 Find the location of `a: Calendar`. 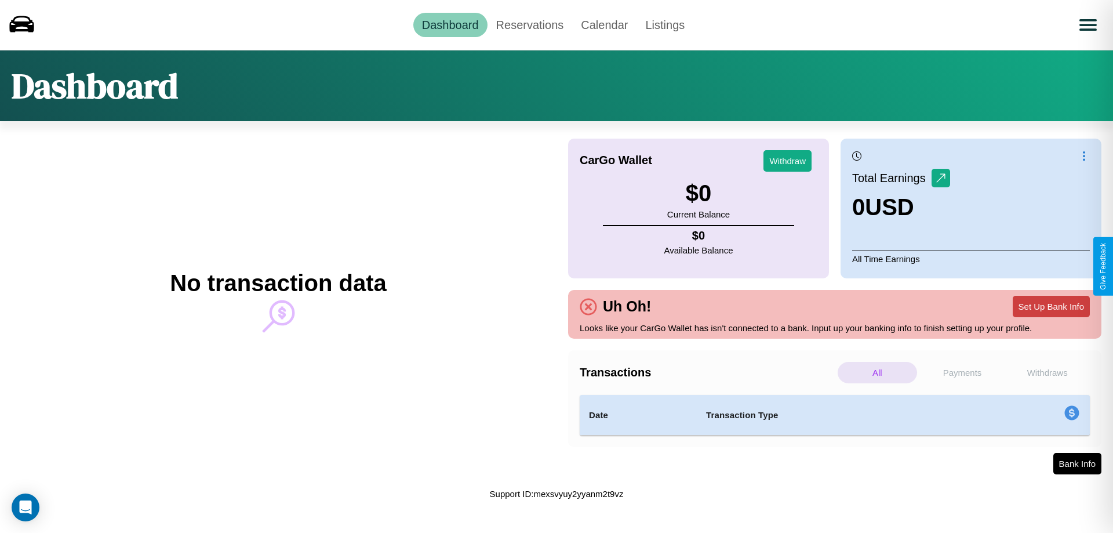

a: Calendar is located at coordinates (604, 25).